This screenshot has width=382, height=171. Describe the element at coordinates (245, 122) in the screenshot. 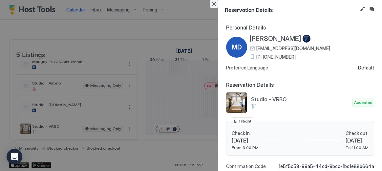

I see `span: 1 Night` at that location.